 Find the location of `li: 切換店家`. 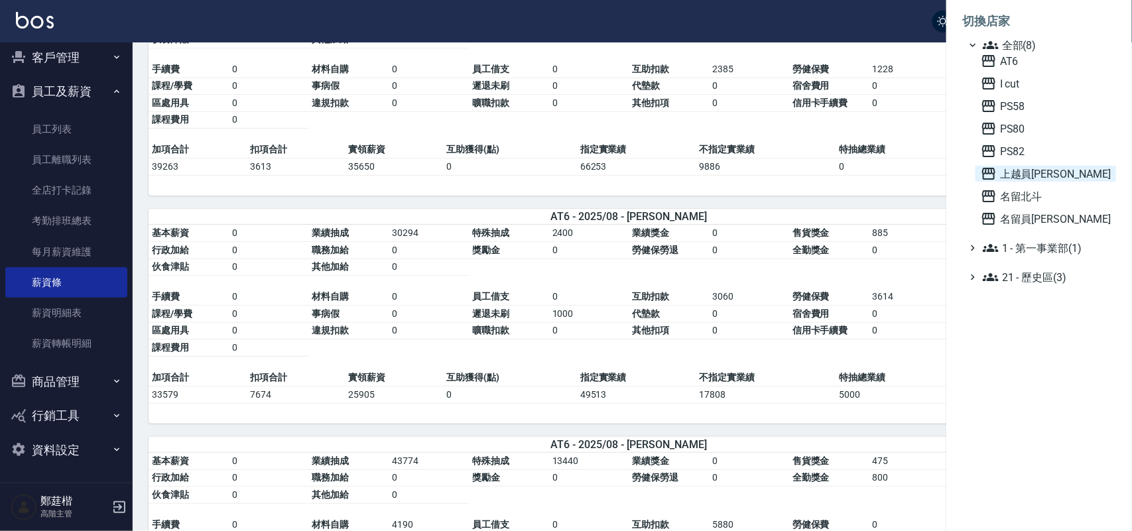

li: 切換店家 is located at coordinates (1039, 21).